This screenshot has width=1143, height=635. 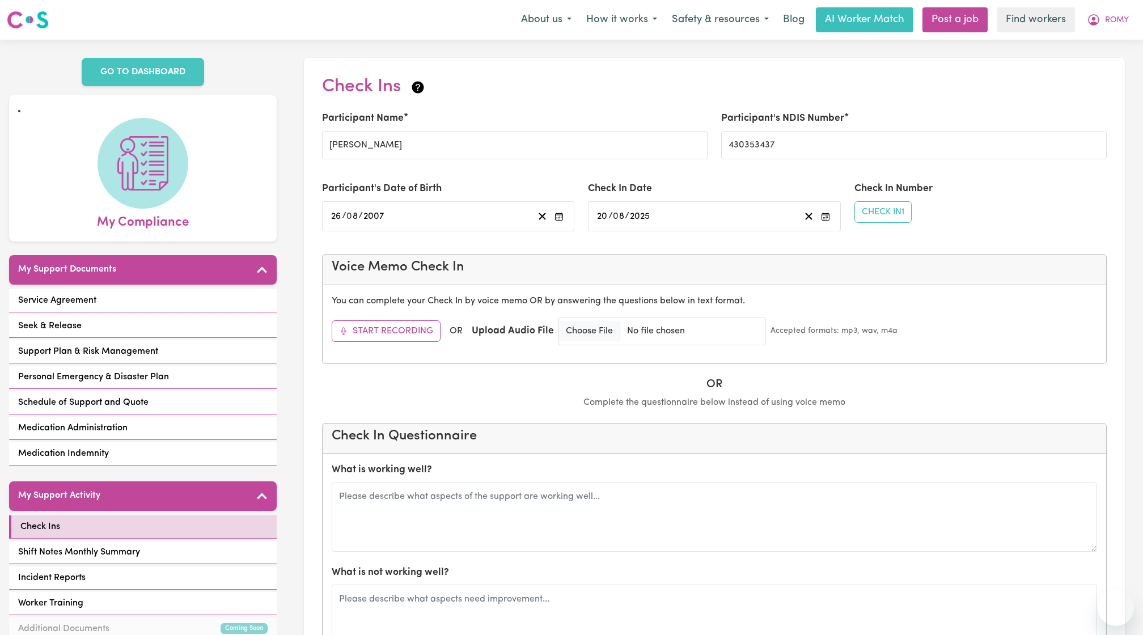 I want to click on a: Worker Training, so click(x=143, y=603).